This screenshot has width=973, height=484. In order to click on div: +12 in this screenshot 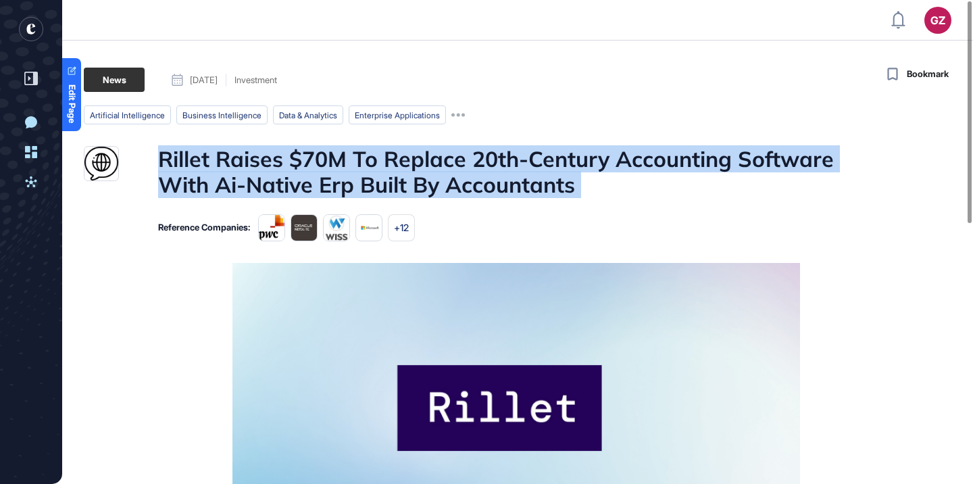, I will do `click(401, 228)`.